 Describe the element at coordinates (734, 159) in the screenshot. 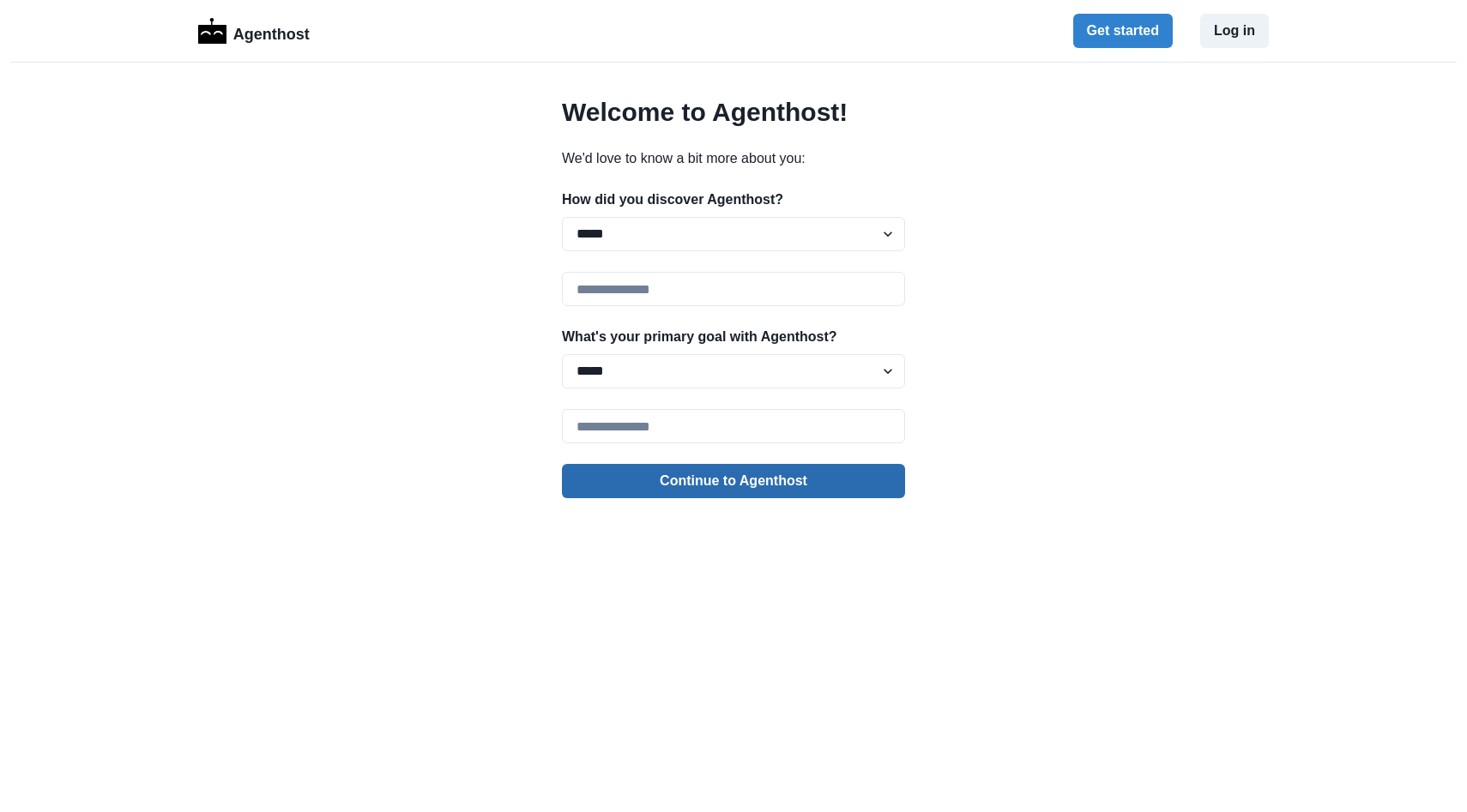

I see `p: We'd love to know a bit more about you:` at that location.